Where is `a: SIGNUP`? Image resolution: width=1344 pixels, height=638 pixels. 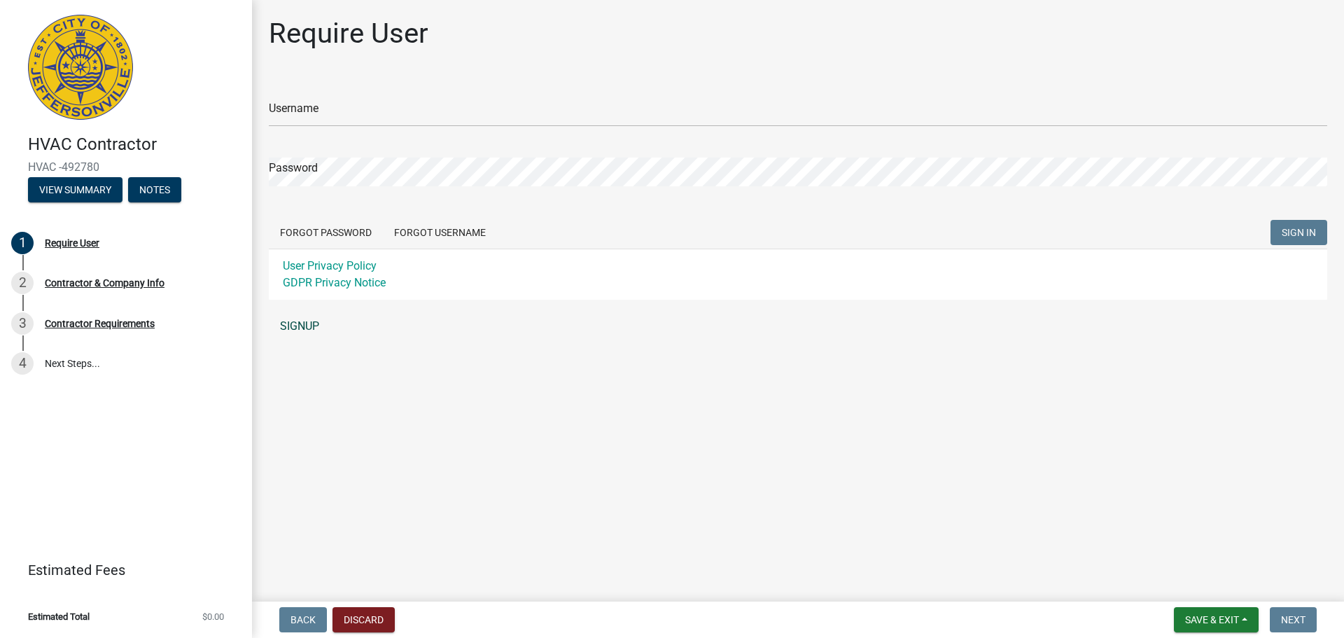 a: SIGNUP is located at coordinates (798, 326).